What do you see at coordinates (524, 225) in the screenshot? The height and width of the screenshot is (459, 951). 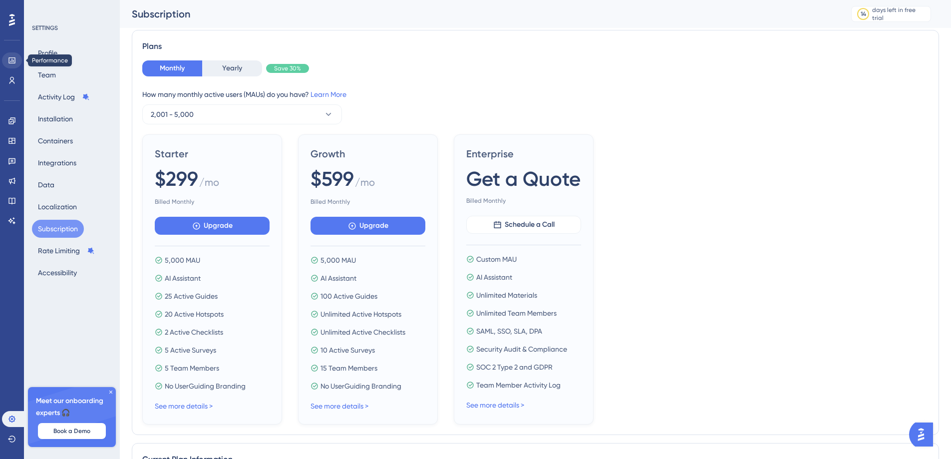 I see `button: Schedule a Call` at bounding box center [524, 225].